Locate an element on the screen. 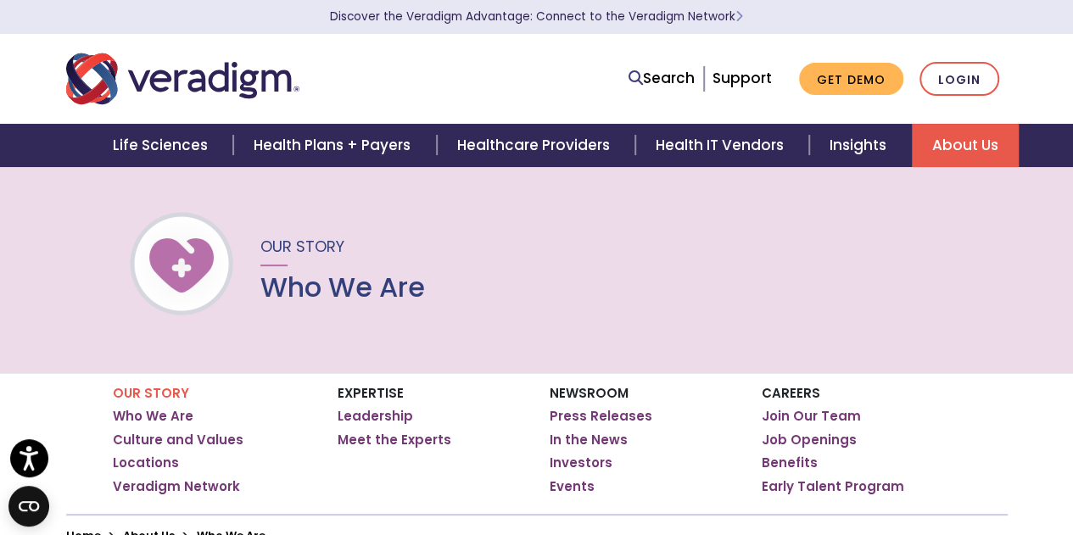 This screenshot has height=535, width=1073. a: Discover the Veradigm Advantage: Connect to the Veradigm NetworkLearn More is located at coordinates (536, 16).